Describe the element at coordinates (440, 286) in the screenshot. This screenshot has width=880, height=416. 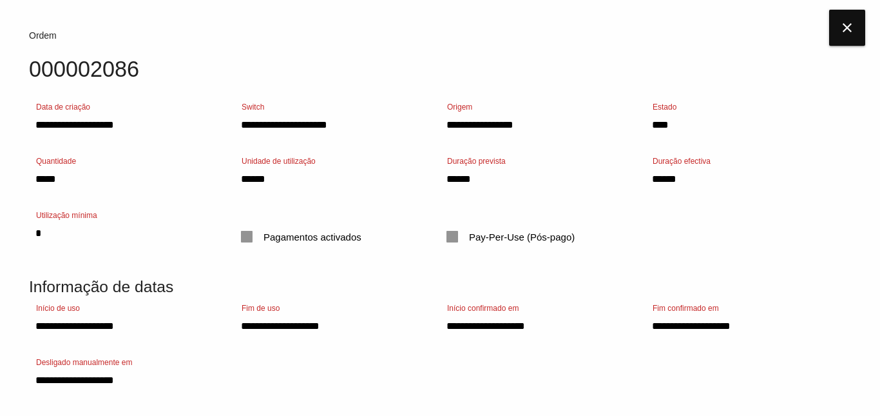
I see `h5: Informação de datas` at that location.